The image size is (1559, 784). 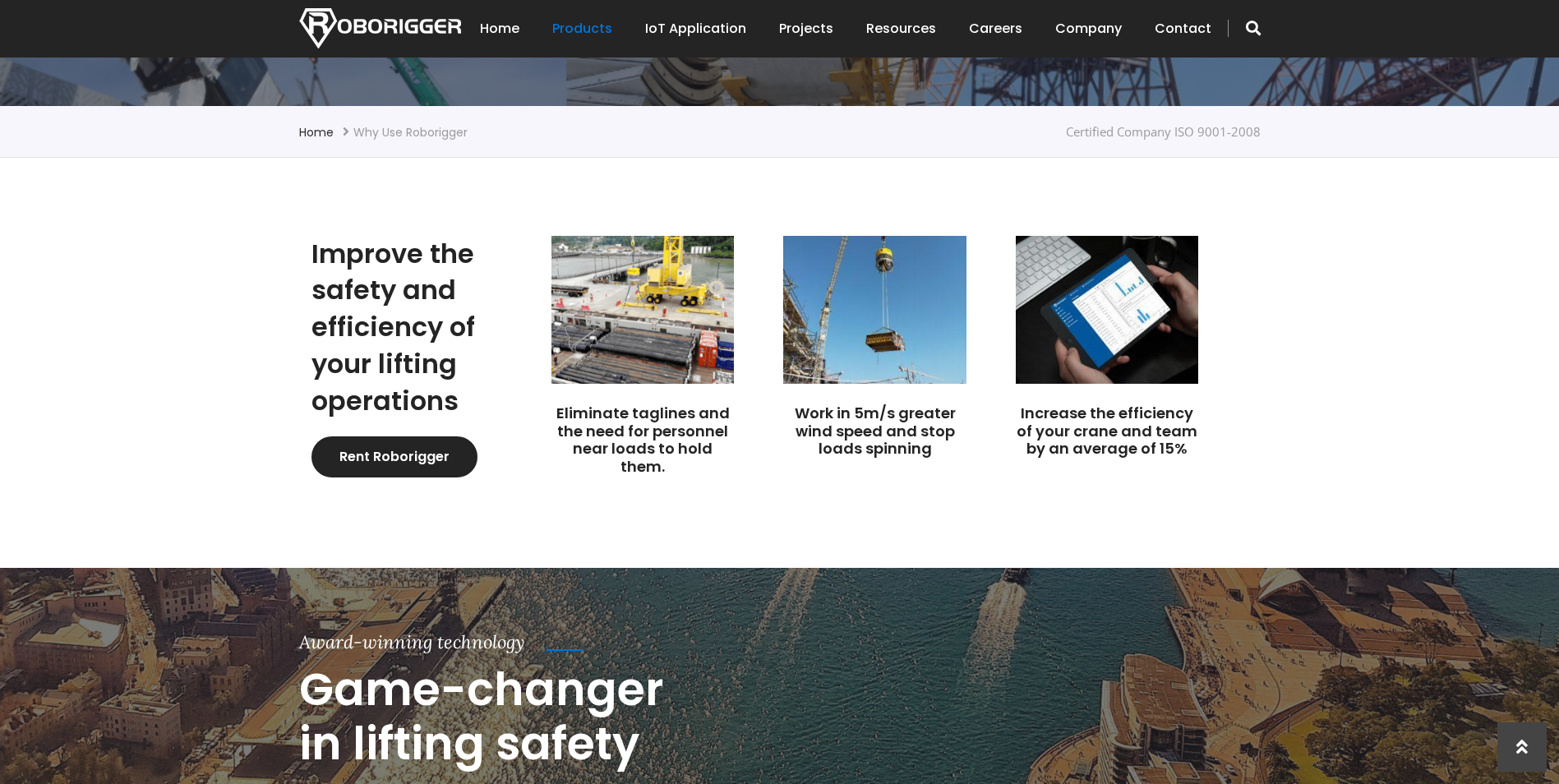 I want to click on a: Increase the efficiency of your crane and team by an average of 15%, so click(x=1107, y=431).